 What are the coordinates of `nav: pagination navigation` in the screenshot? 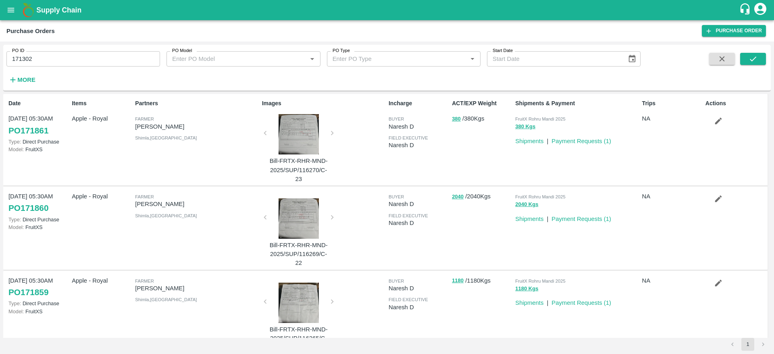 It's located at (748, 344).